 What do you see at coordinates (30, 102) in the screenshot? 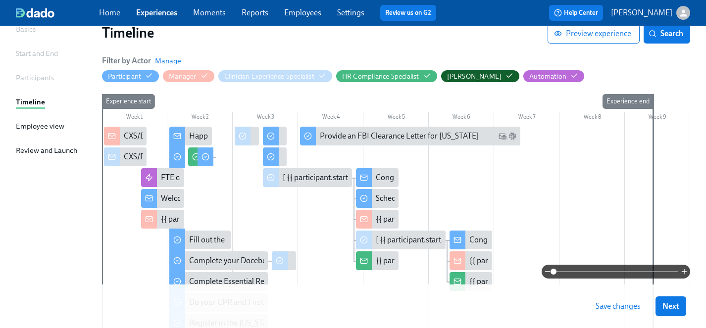
I see `div: Timeline` at bounding box center [30, 102].